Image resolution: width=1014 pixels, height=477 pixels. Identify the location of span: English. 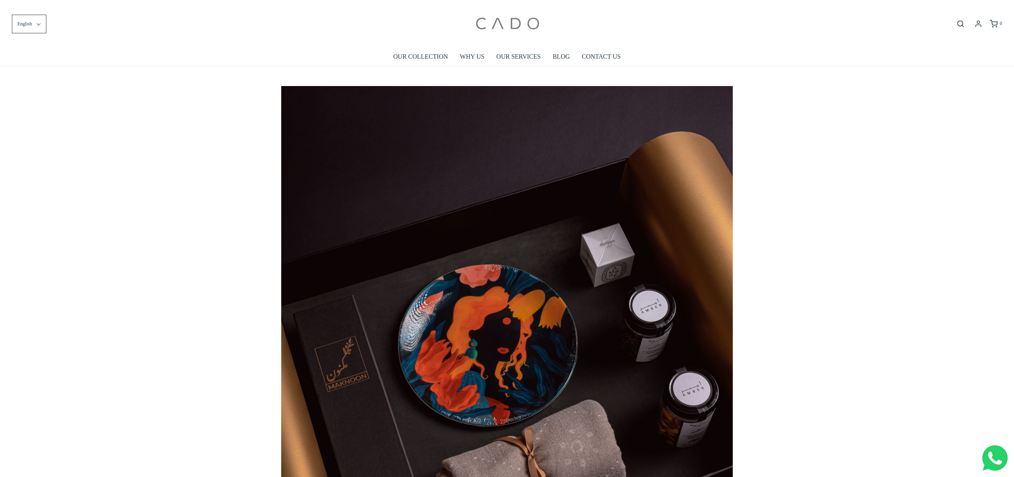
(25, 24).